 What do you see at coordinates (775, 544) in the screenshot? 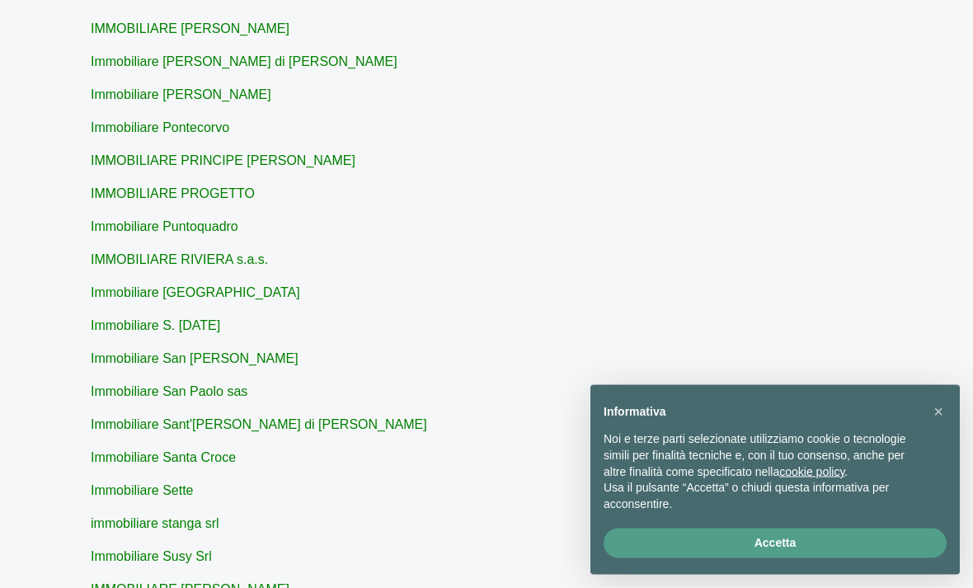
I see `button: Accetta` at bounding box center [775, 544].